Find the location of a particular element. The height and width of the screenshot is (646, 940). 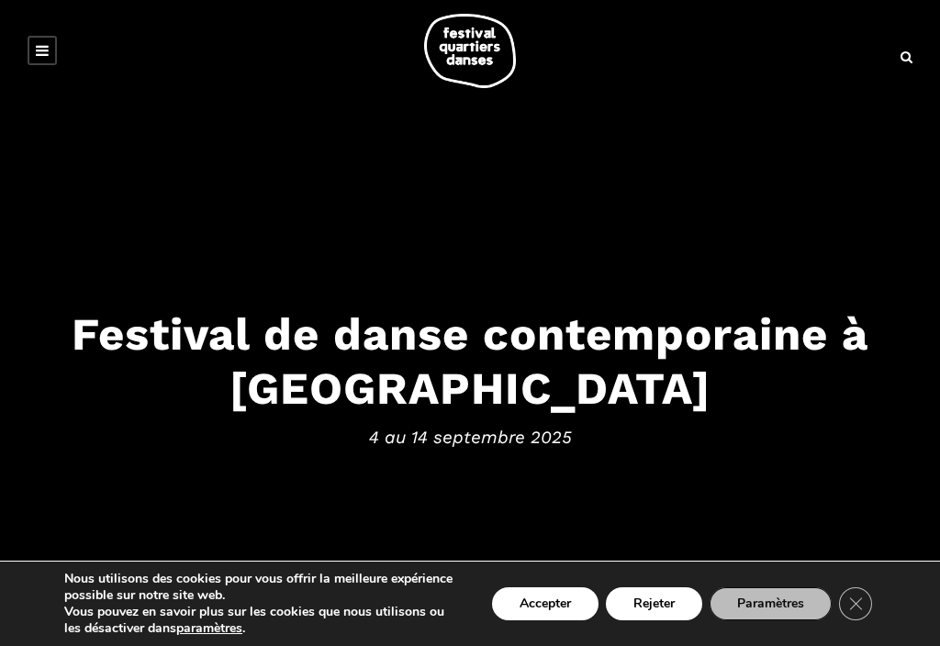

span: 4 au 14 septembre 2025 is located at coordinates (470, 438).